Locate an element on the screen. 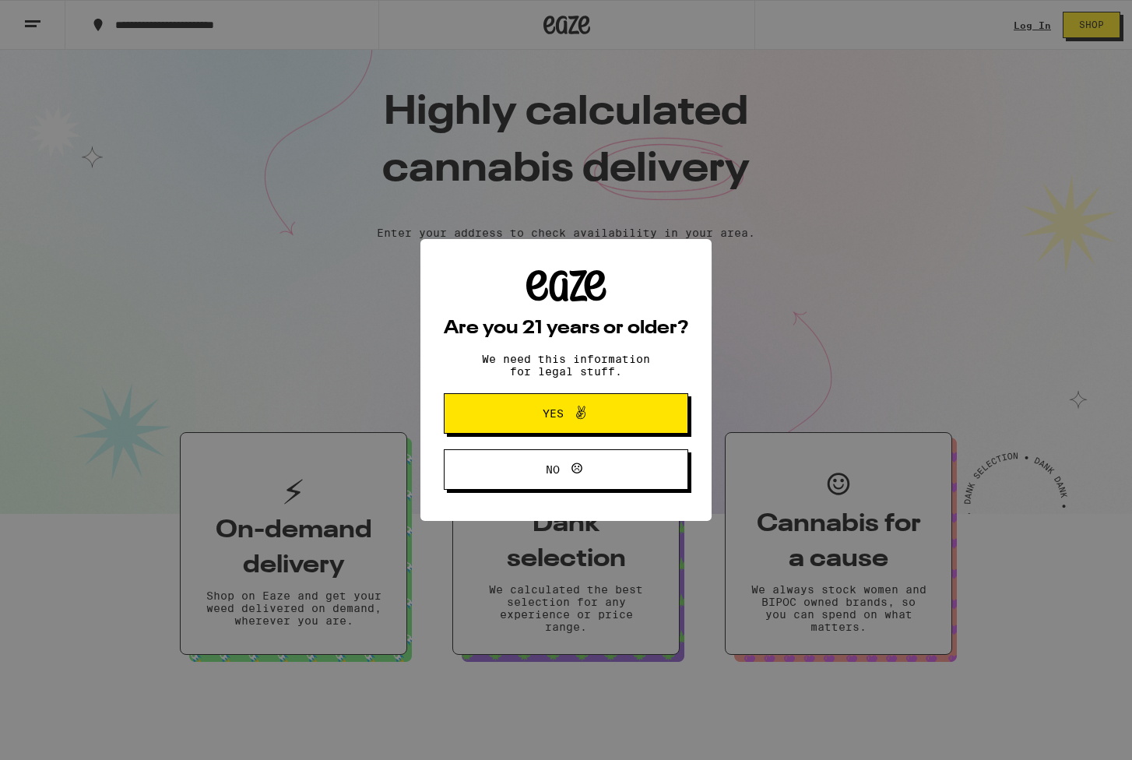 Image resolution: width=1132 pixels, height=760 pixels. button: No is located at coordinates (566, 469).